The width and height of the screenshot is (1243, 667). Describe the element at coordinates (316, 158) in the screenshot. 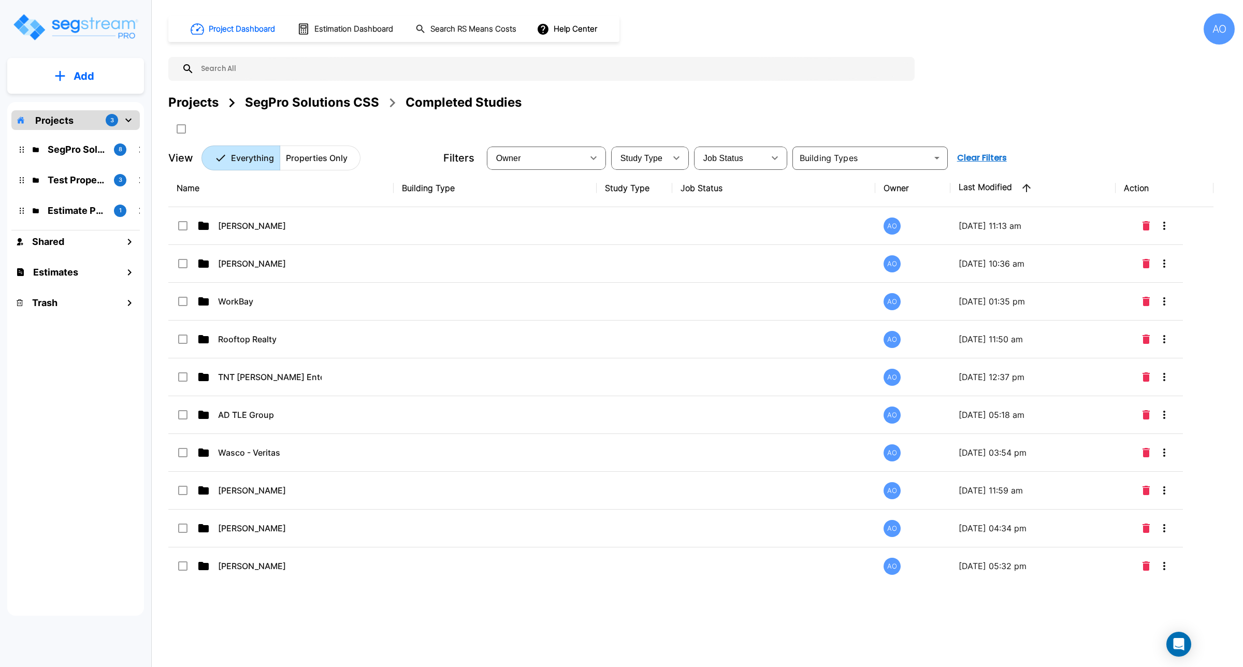

I see `p: Properties Only` at that location.